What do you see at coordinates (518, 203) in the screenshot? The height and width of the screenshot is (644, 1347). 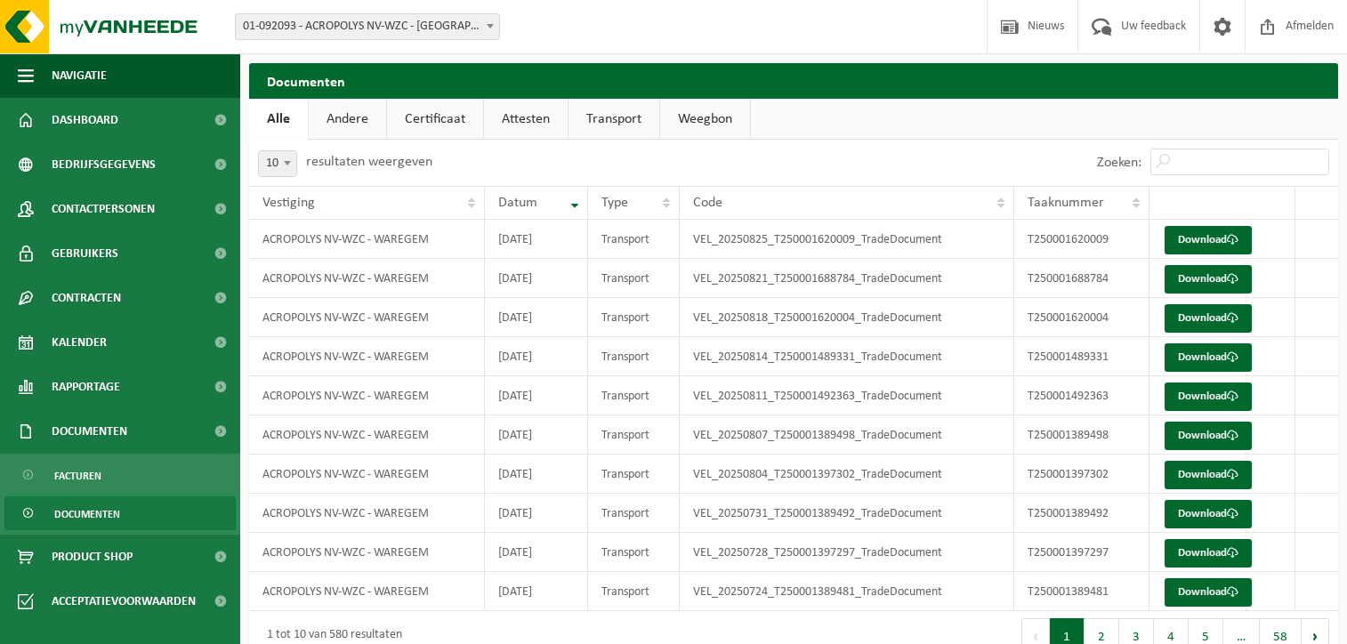 I see `span: Datum` at bounding box center [518, 203].